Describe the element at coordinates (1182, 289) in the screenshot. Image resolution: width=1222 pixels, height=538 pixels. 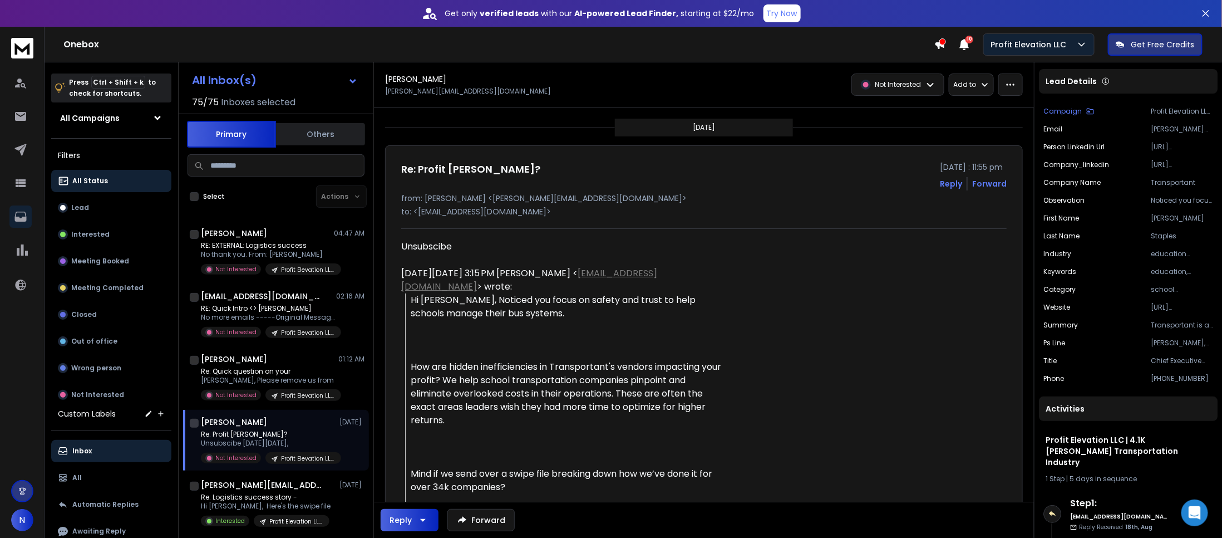
I see `p: school transportation companies` at that location.